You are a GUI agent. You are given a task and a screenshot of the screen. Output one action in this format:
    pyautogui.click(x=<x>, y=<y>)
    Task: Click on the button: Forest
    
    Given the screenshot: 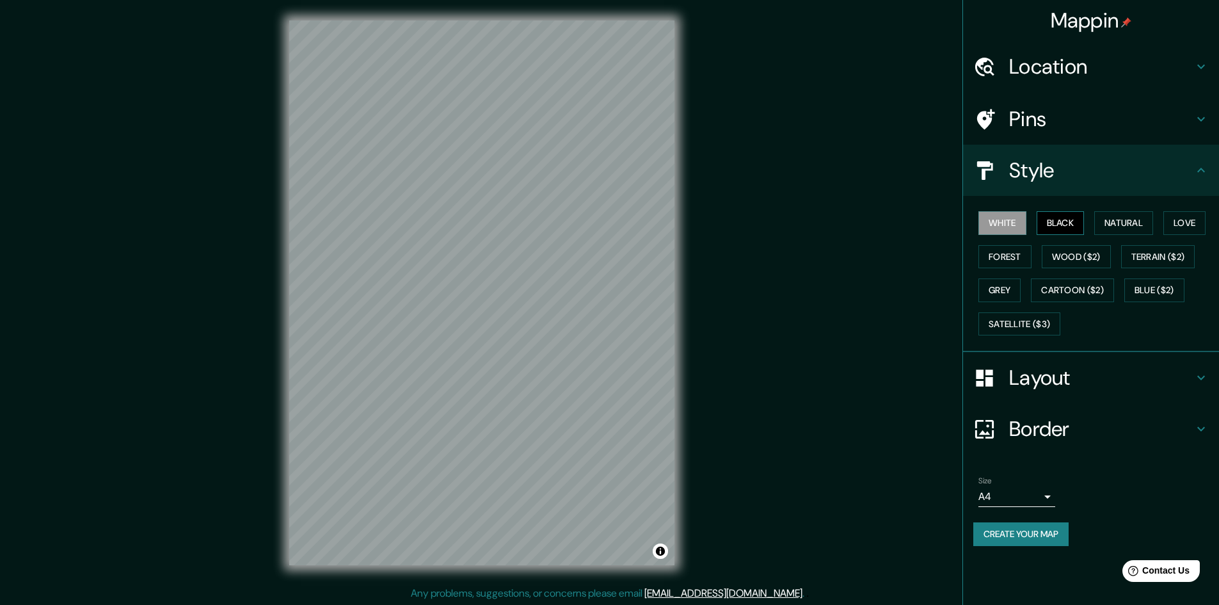 What is the action you would take?
    pyautogui.click(x=1005, y=257)
    